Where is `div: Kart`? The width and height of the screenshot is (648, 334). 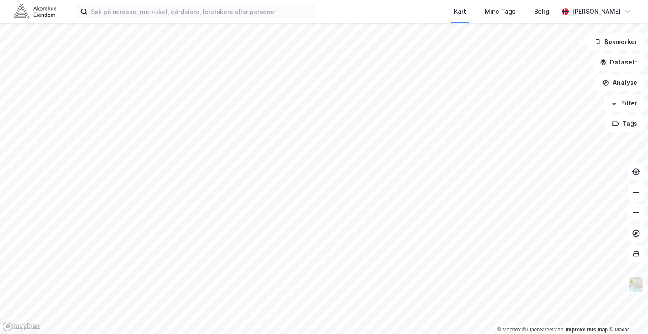
div: Kart is located at coordinates (460, 12).